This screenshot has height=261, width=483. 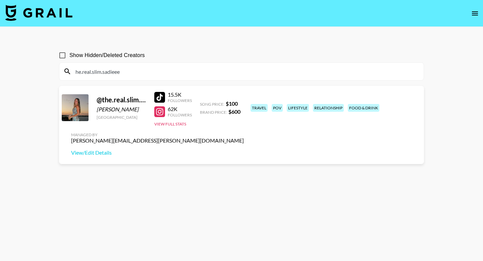 What do you see at coordinates (475, 13) in the screenshot?
I see `button: open drawer` at bounding box center [475, 13].